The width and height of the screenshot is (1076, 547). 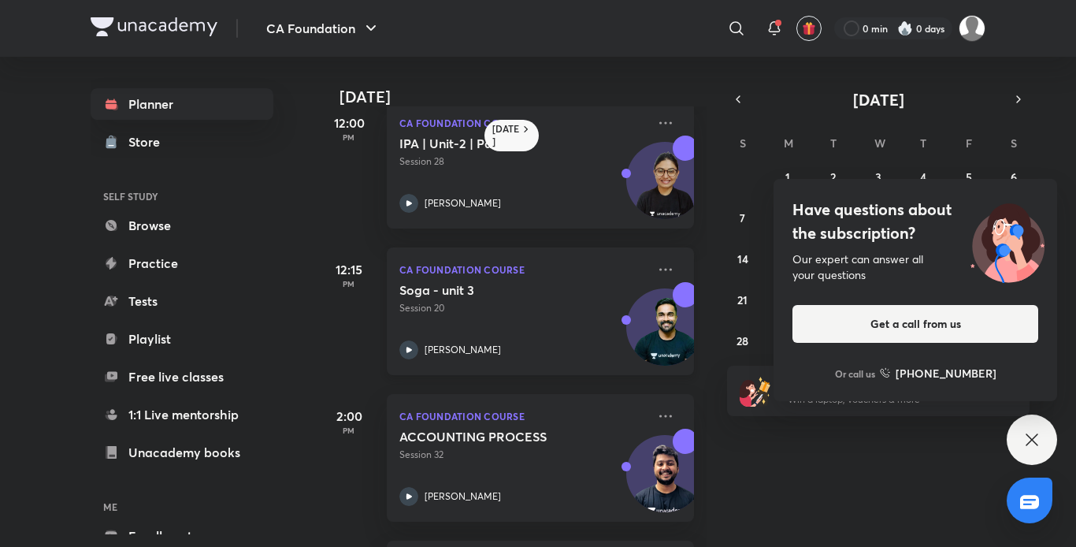 What do you see at coordinates (905, 28) in the screenshot?
I see `img: streak` at bounding box center [905, 28].